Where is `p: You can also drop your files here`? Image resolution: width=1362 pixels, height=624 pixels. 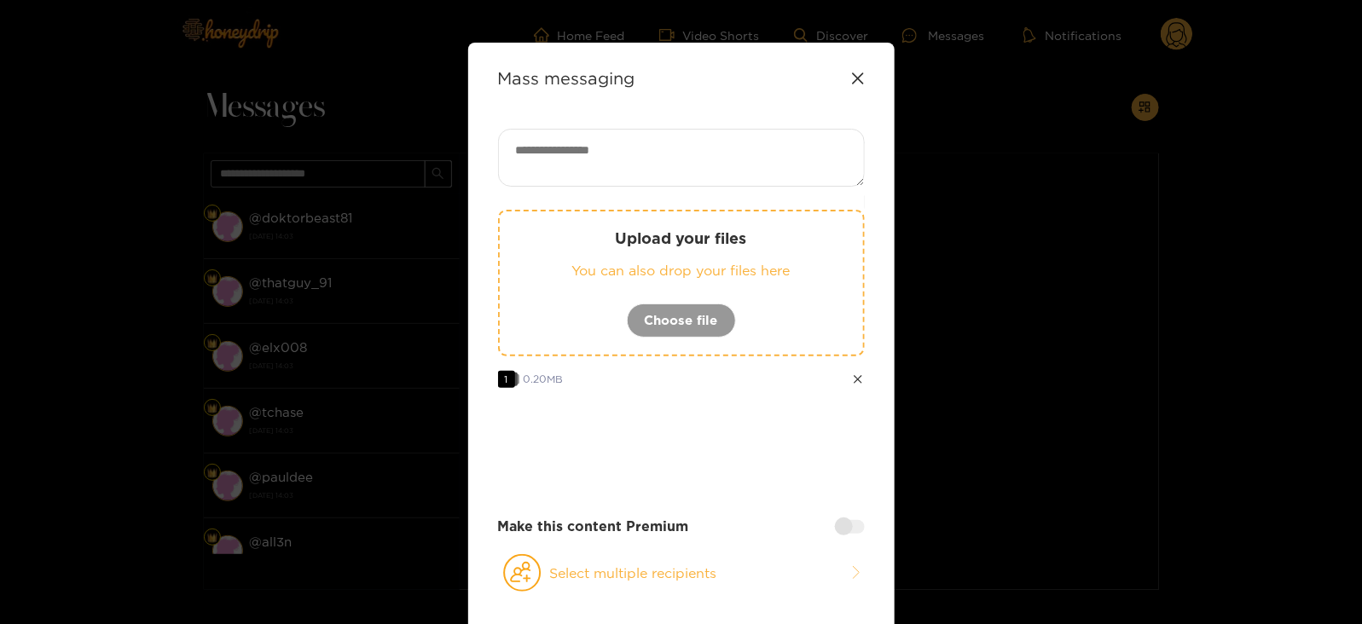 p: You can also drop your files here is located at coordinates (682, 270).